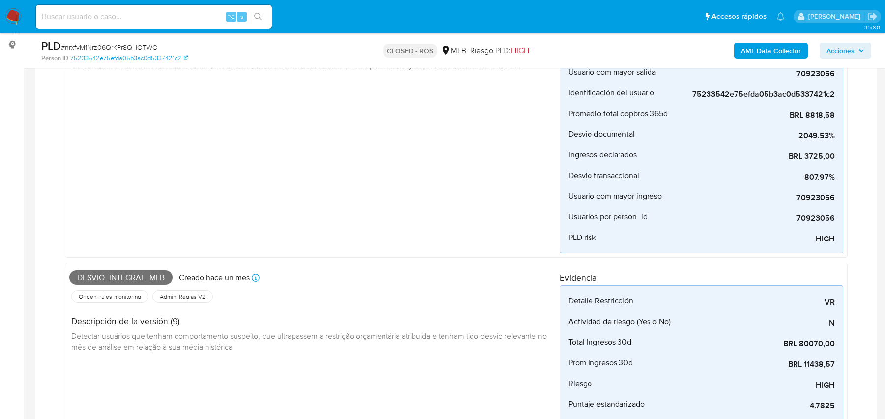 Image resolution: width=885 pixels, height=419 pixels. I want to click on span: Origen: rules-monitoring, so click(110, 296).